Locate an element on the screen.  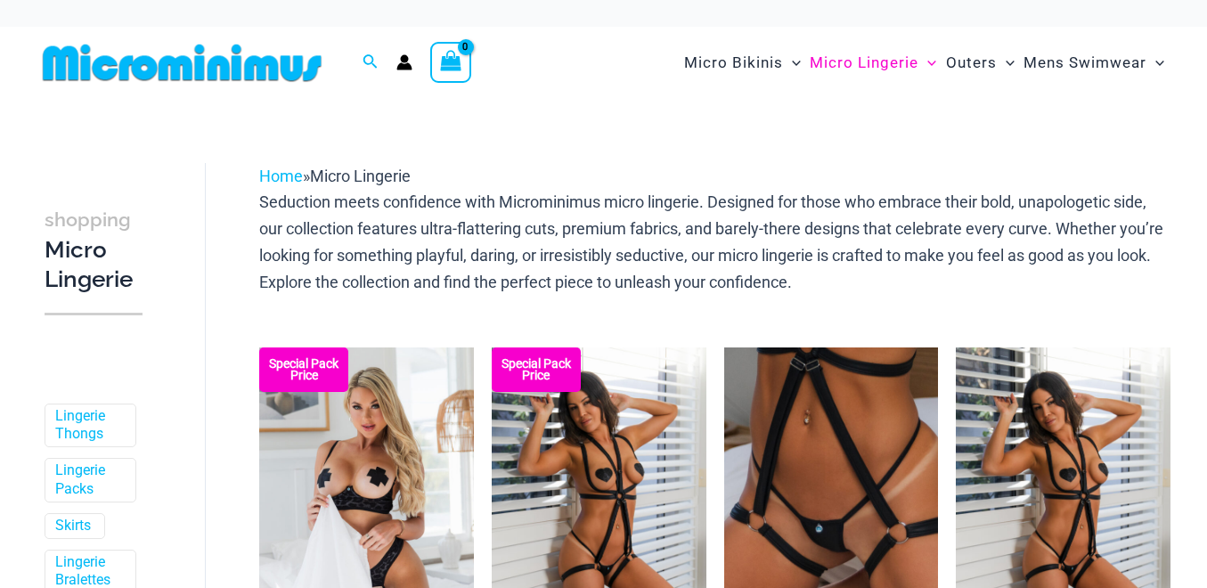
a: Micro BikinisMenu ToggleMenu Toggle is located at coordinates (742, 62).